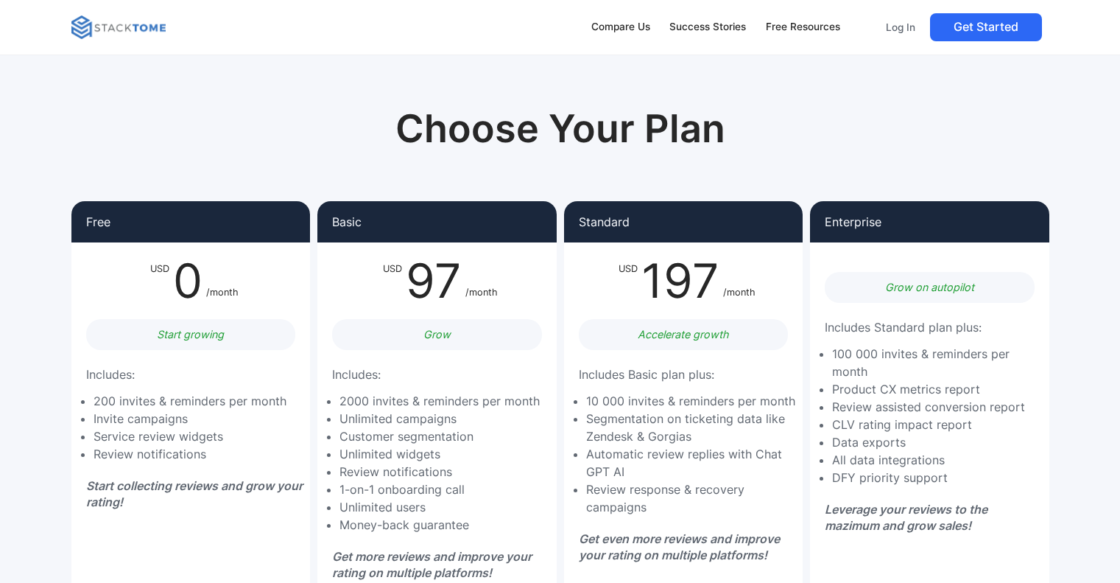 This screenshot has width=1120, height=583. What do you see at coordinates (440, 418) in the screenshot?
I see `li: Unlimited campaigns` at bounding box center [440, 418].